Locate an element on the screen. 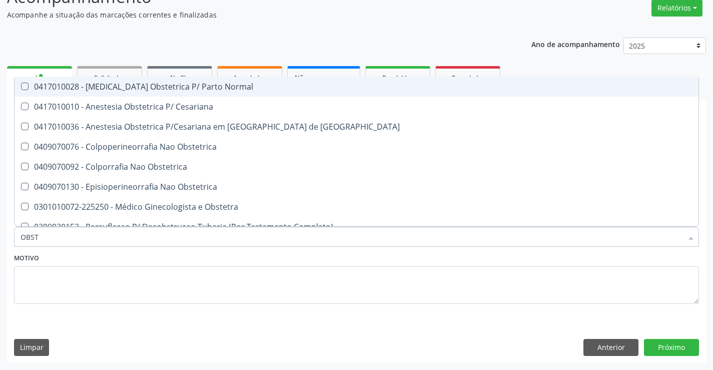 The width and height of the screenshot is (713, 370). p: Acompanhe a situação das marcações correntes e finalizadas is located at coordinates (252, 15).